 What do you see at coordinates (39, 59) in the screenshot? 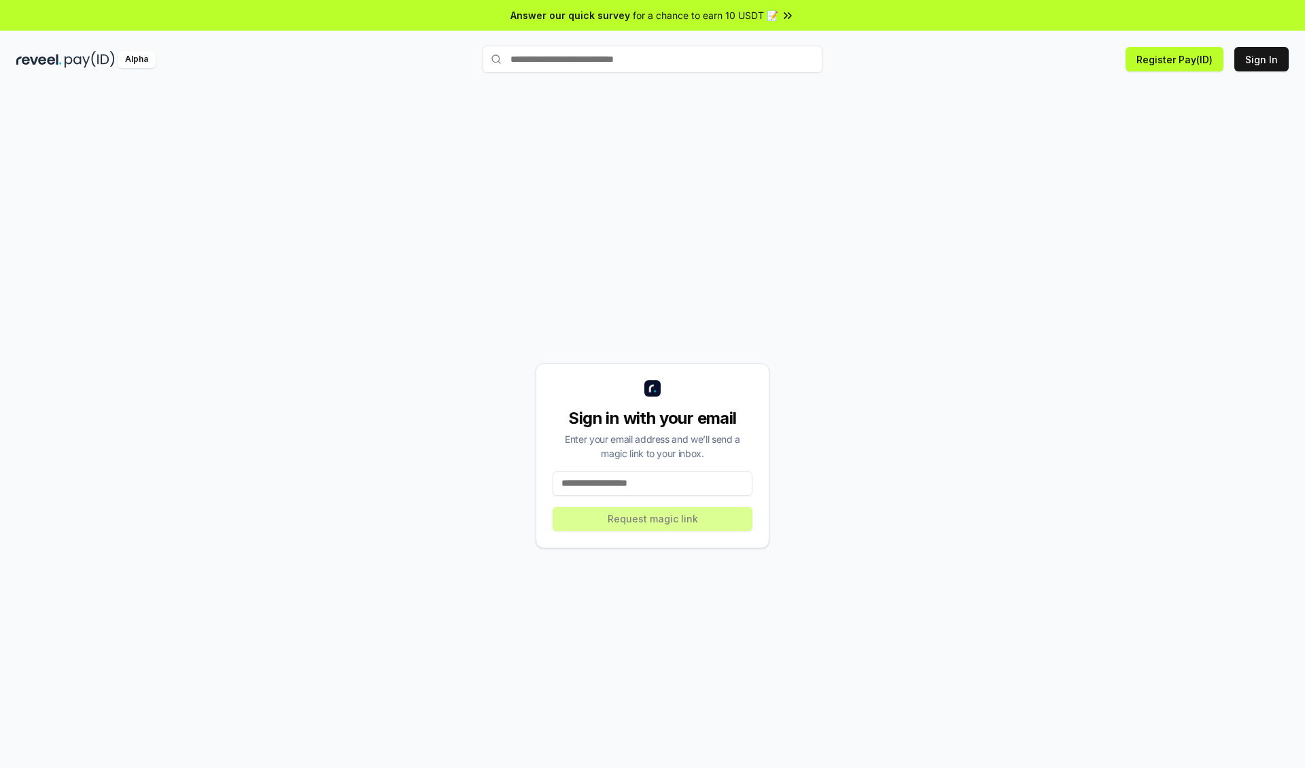
I see `img: reveel_dark` at bounding box center [39, 59].